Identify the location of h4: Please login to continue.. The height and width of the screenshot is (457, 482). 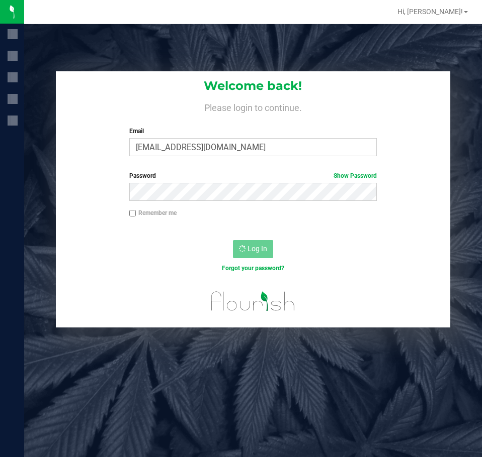
(252, 107).